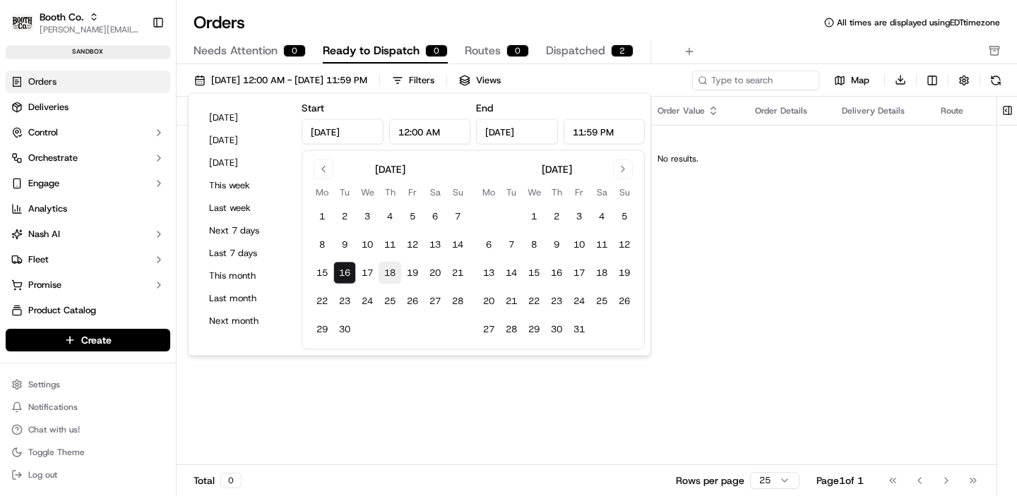  What do you see at coordinates (489, 273) in the screenshot?
I see `button: 13` at bounding box center [489, 273].